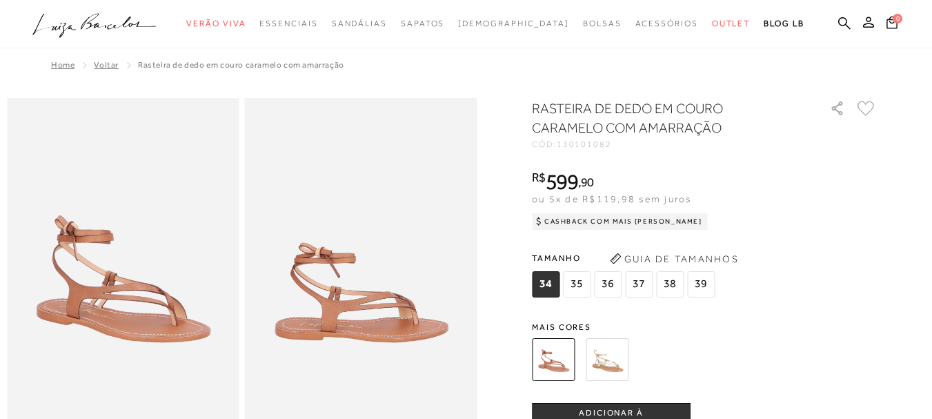  What do you see at coordinates (359, 23) in the screenshot?
I see `span: Sandálias` at bounding box center [359, 23].